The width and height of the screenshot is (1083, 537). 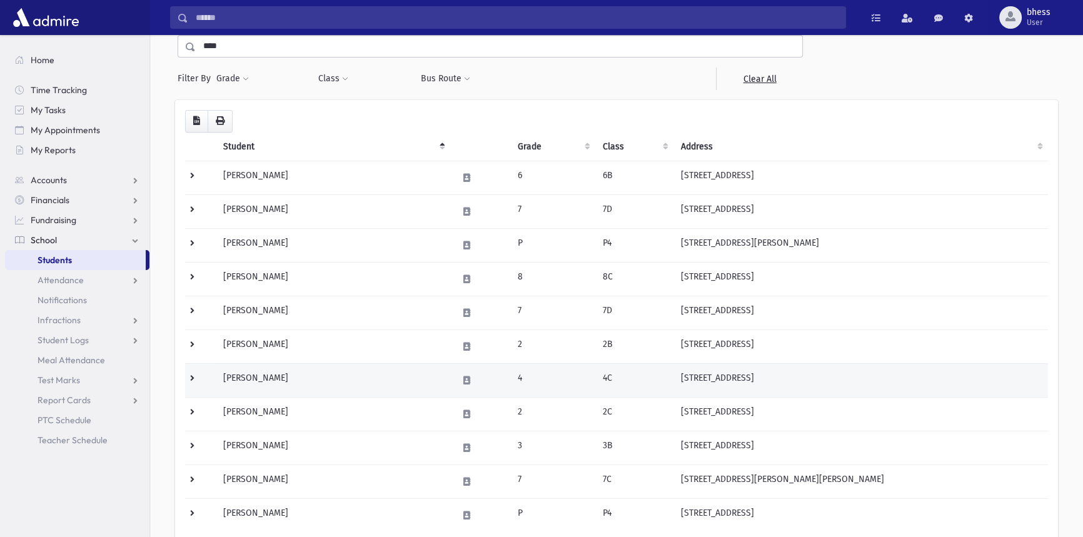 I want to click on span: bhess, so click(x=1039, y=13).